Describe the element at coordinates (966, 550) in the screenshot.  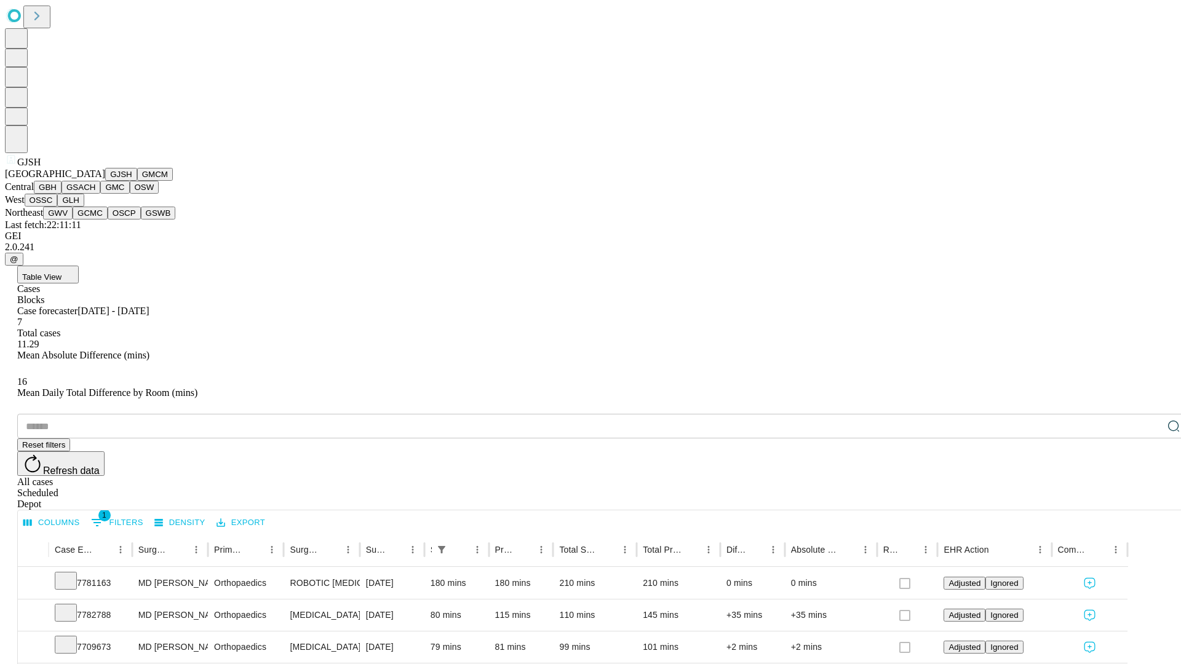
I see `div: EHR Action` at that location.